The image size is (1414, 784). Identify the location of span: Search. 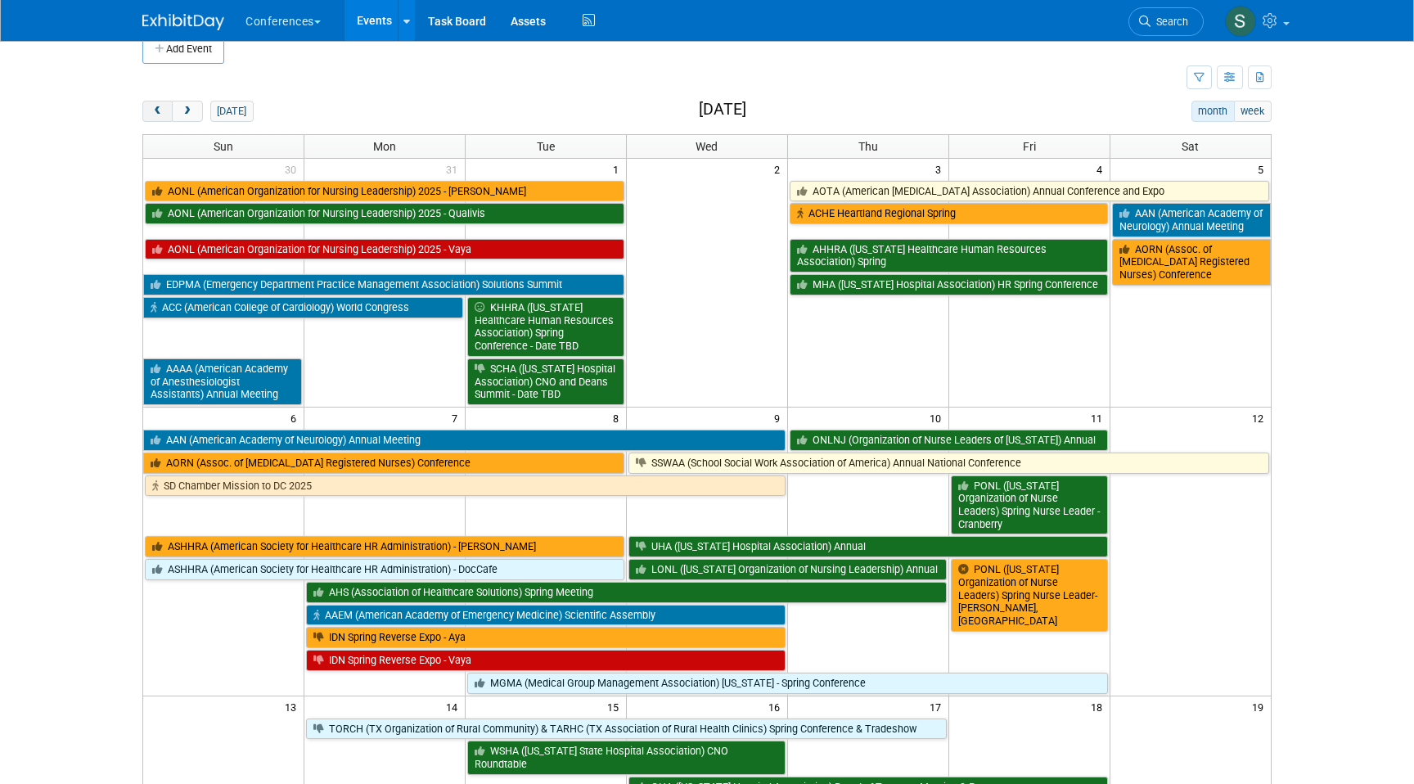
(1169, 21).